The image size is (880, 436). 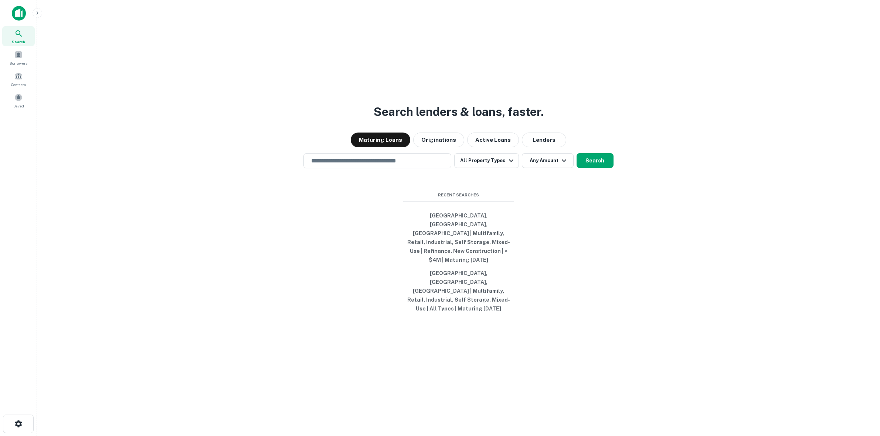 I want to click on div: Borrowers, so click(x=18, y=58).